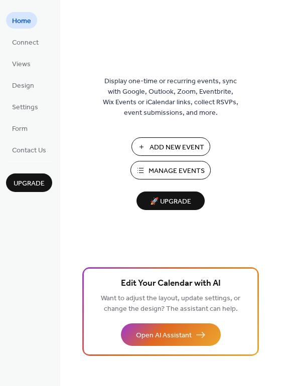  What do you see at coordinates (20, 128) in the screenshot?
I see `a: Form` at bounding box center [20, 128].